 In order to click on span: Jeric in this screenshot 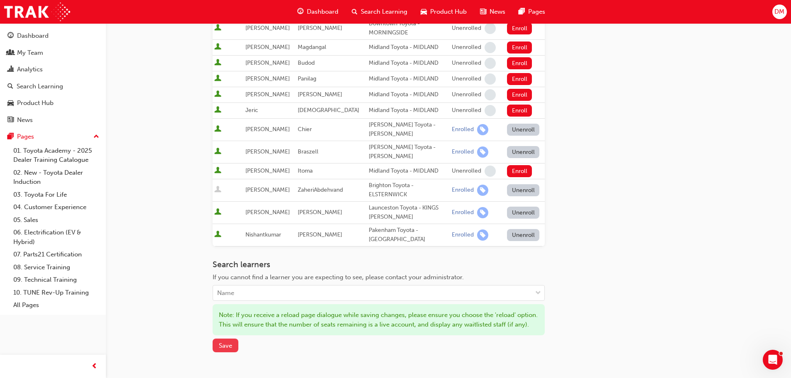, I will do `click(252, 110)`.